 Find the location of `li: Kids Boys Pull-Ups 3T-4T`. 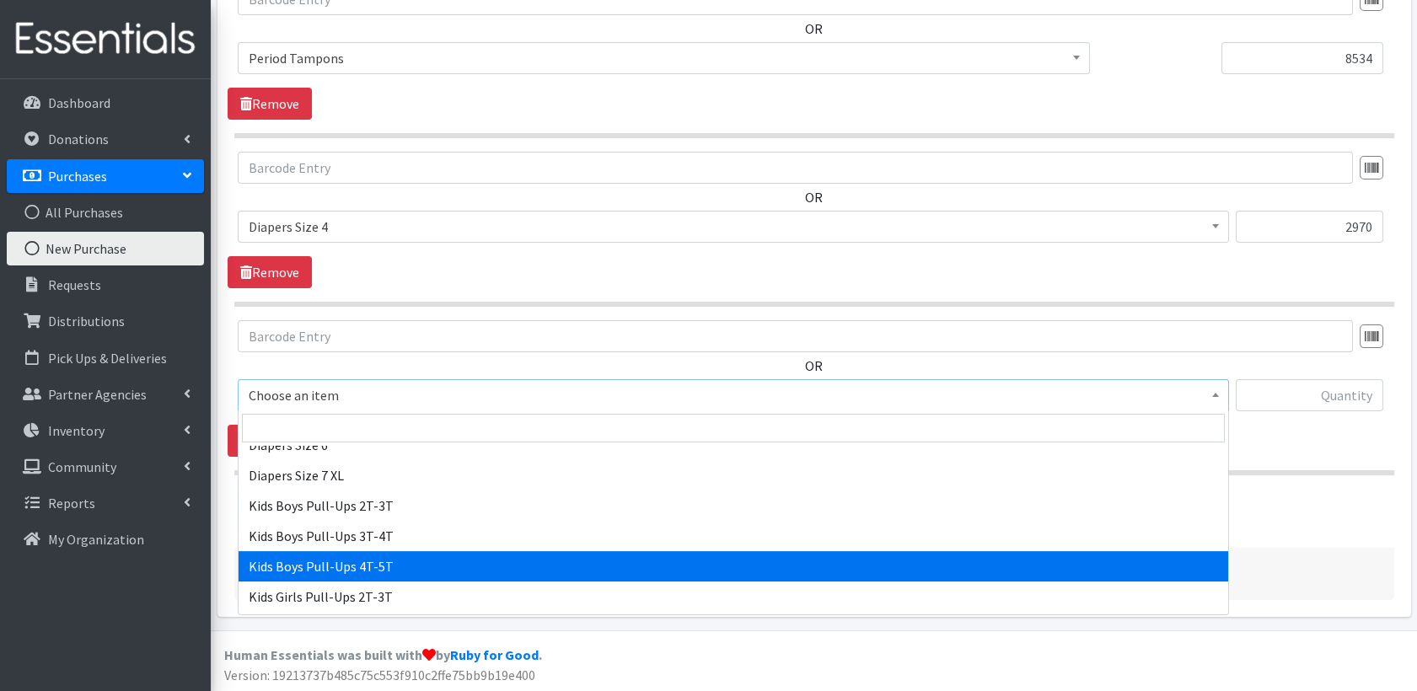

li: Kids Boys Pull-Ups 3T-4T is located at coordinates (733, 536).